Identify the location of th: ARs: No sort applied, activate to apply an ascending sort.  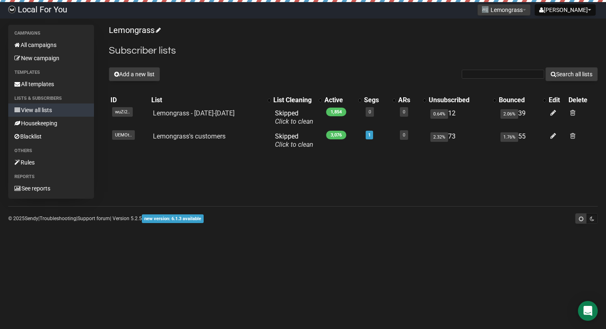
(412, 100).